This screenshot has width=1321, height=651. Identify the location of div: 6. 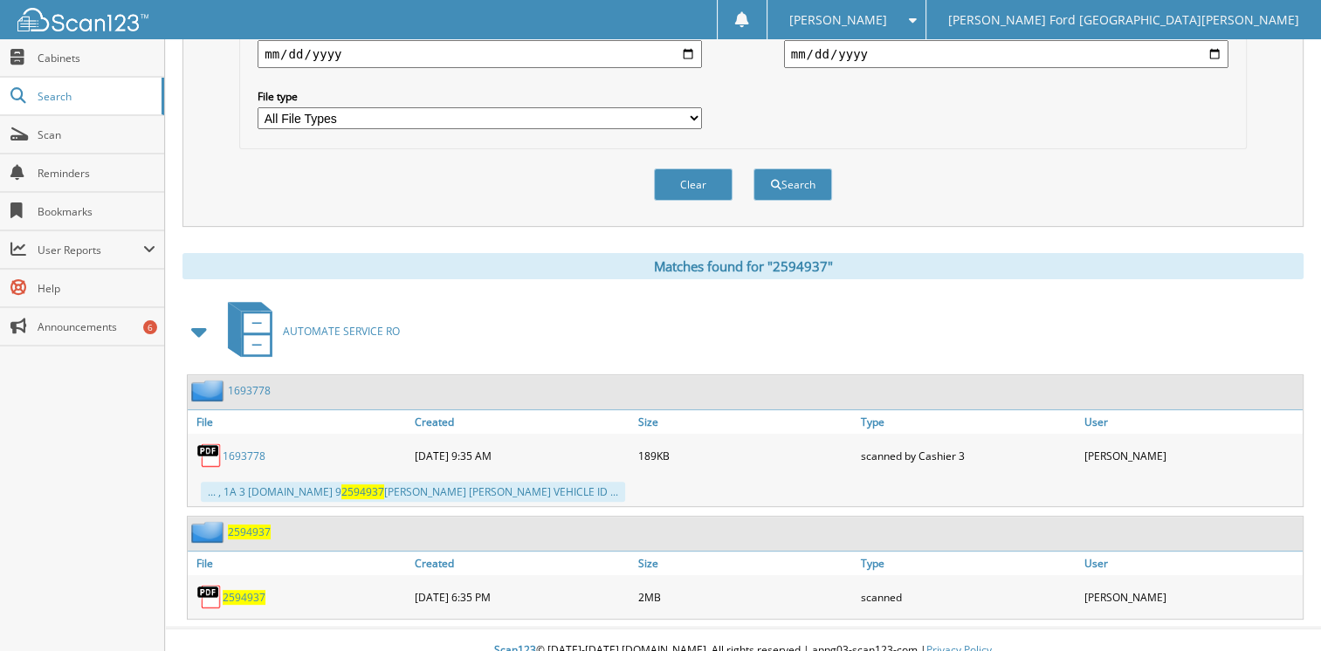
(150, 327).